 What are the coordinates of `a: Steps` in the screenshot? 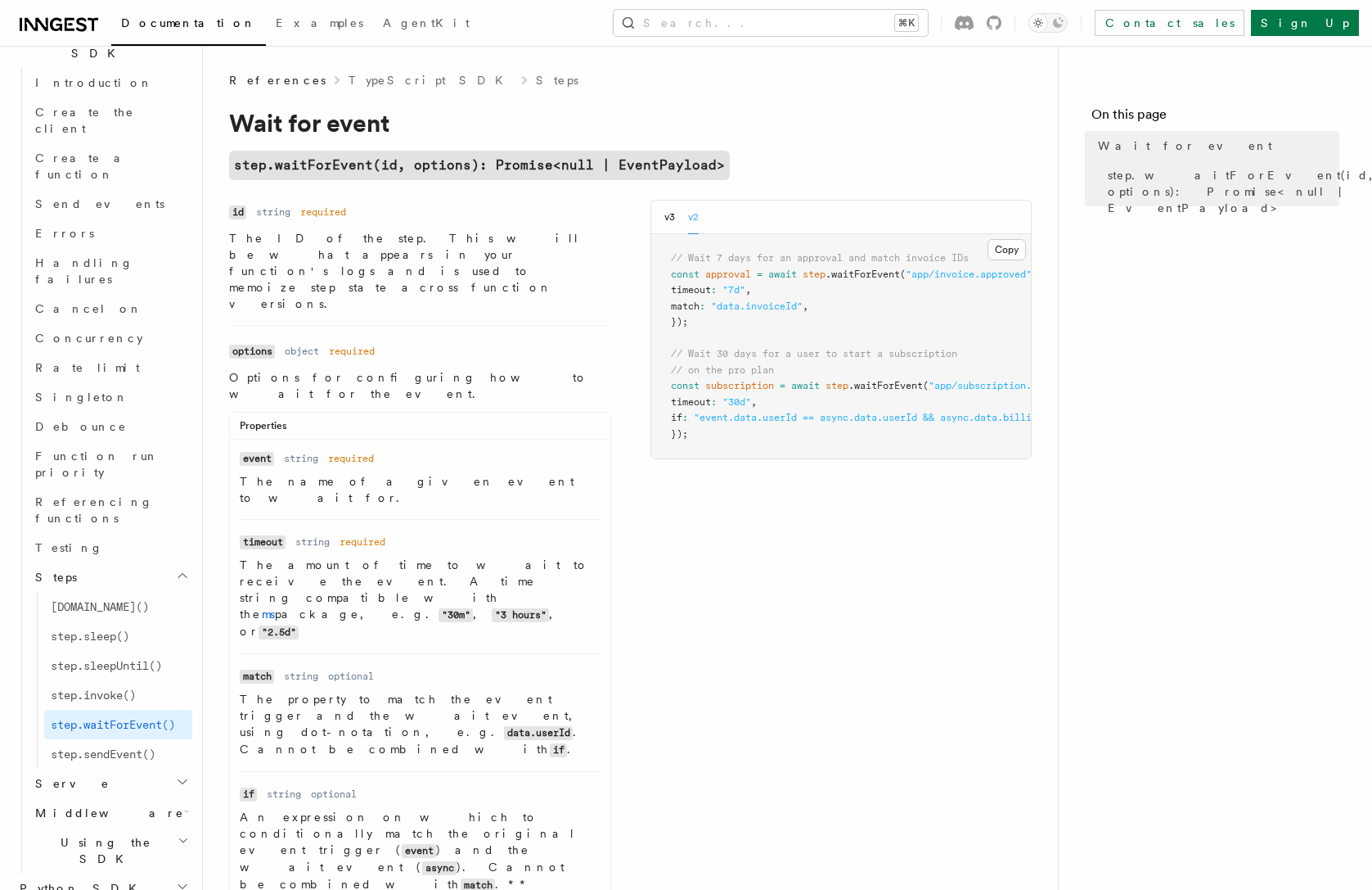 It's located at (557, 80).